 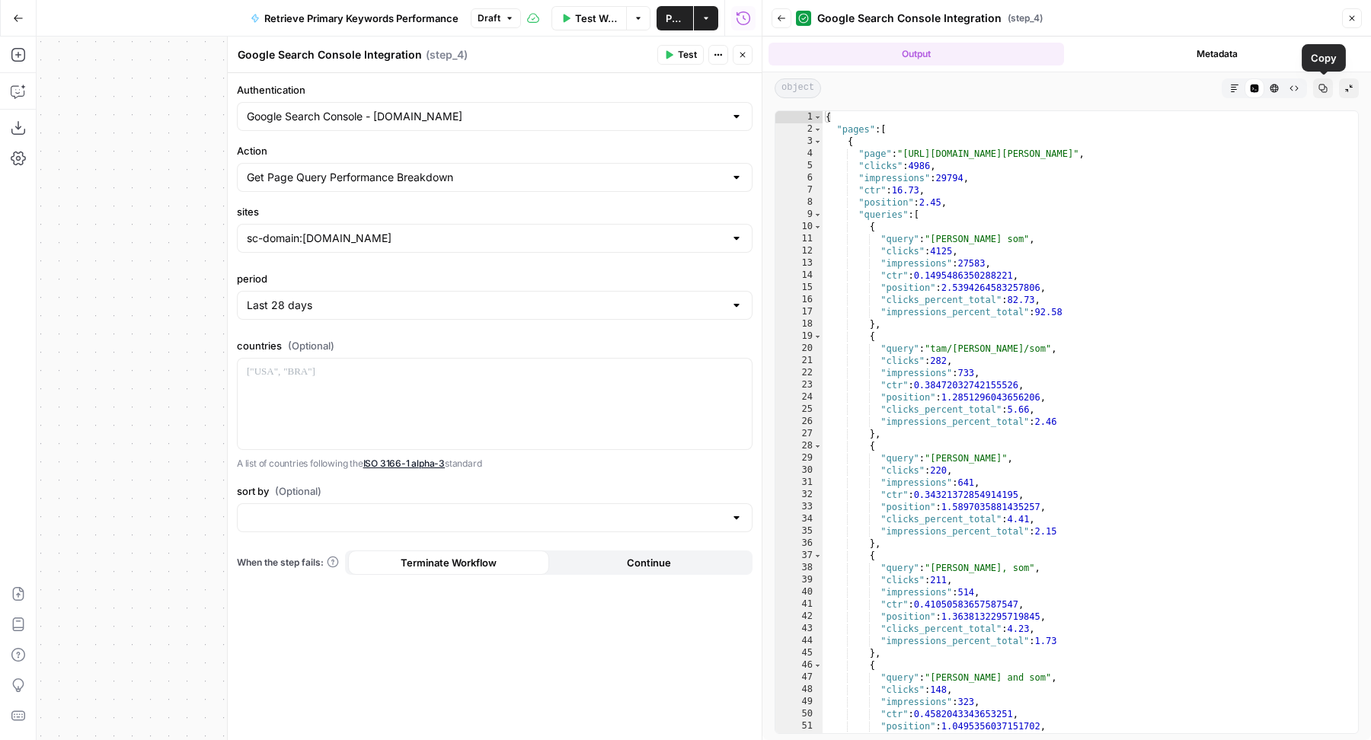 What do you see at coordinates (687, 55) in the screenshot?
I see `span: Test` at bounding box center [687, 55].